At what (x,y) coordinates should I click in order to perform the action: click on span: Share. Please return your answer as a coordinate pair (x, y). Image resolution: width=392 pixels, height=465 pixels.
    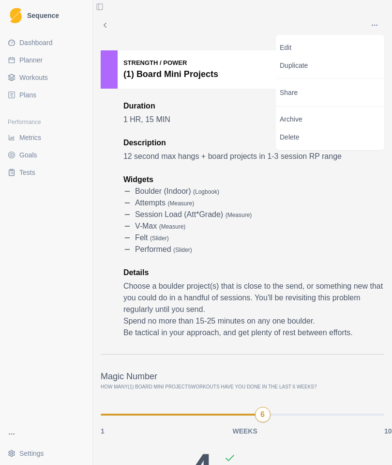
    Looking at the image, I should click on (289, 93).